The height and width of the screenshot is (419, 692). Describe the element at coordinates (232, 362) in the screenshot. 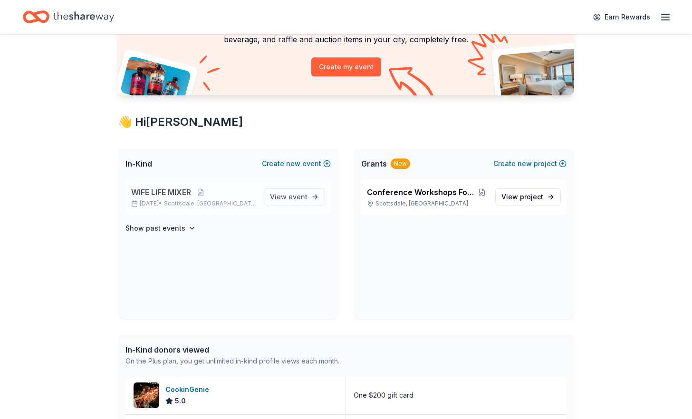

I see `div: On the Plus plan, you get unlimited in-kind profile views each month.` at that location.